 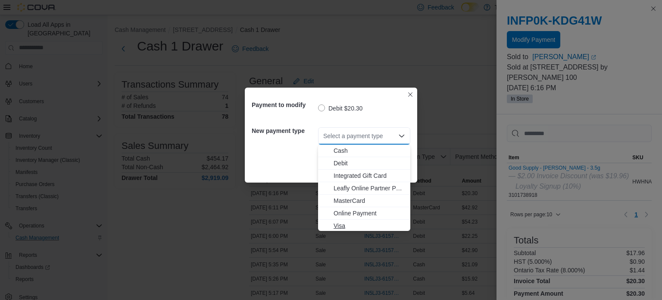 I want to click on button: Online Payment, so click(x=364, y=213).